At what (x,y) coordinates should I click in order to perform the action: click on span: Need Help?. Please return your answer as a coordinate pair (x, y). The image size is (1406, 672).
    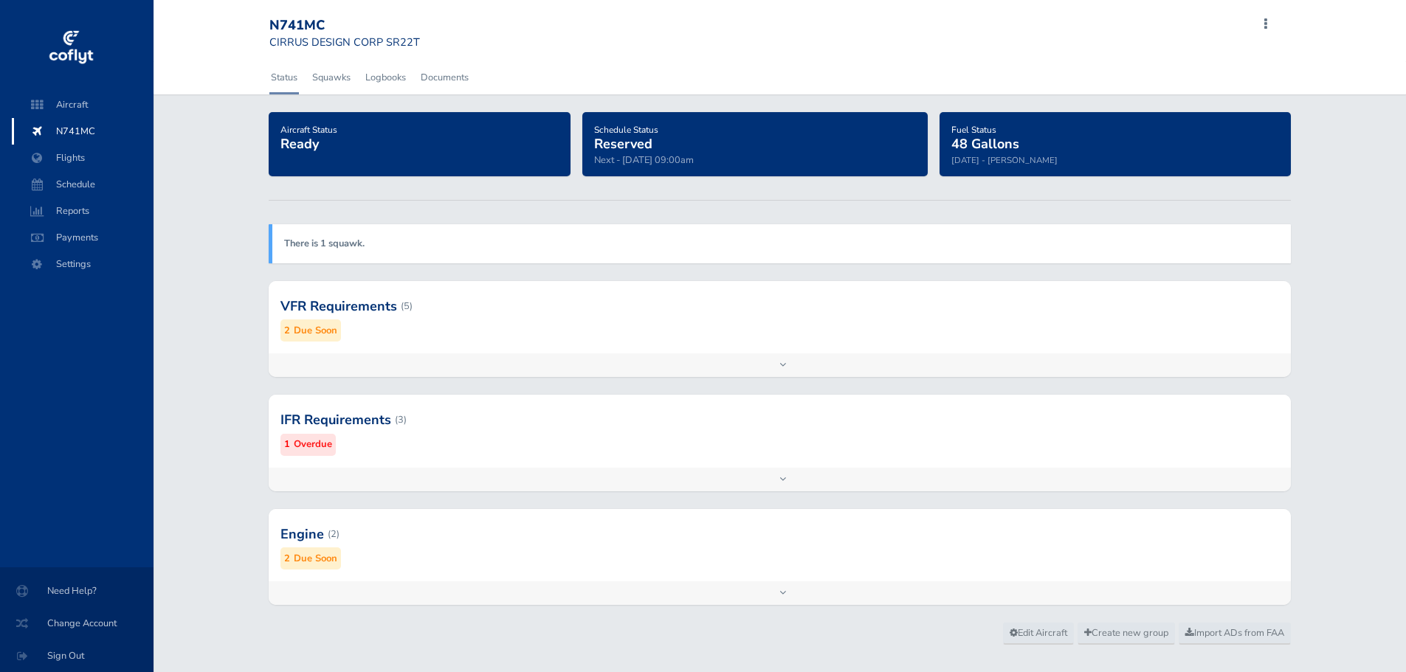
    Looking at the image, I should click on (77, 591).